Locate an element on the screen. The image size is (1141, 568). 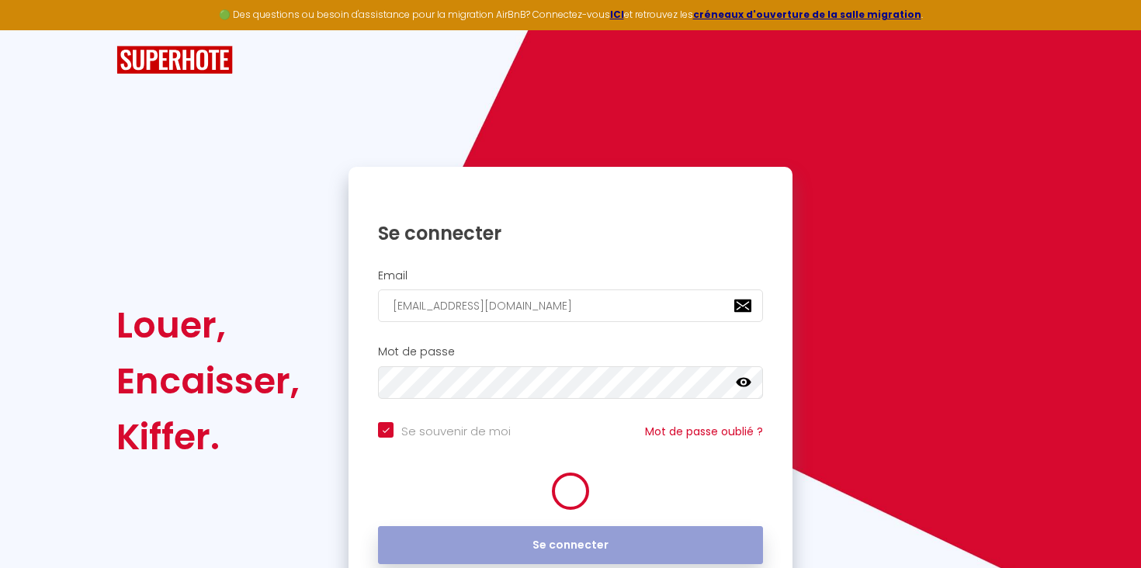
h1: Se connecter is located at coordinates (570, 233).